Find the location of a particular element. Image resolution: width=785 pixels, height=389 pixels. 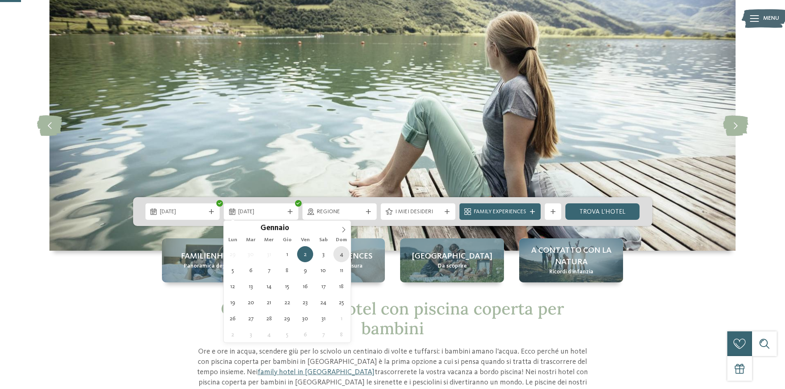

span: A contatto con la natura is located at coordinates (571, 257).